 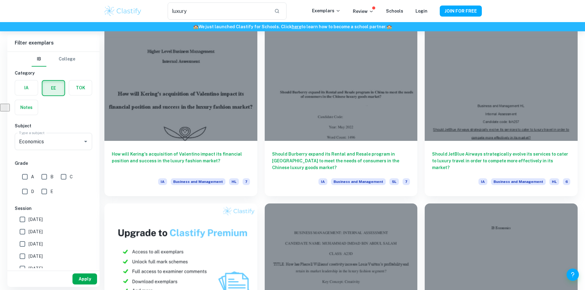 What do you see at coordinates (80, 88) in the screenshot?
I see `button: TOK` at bounding box center [80, 88].